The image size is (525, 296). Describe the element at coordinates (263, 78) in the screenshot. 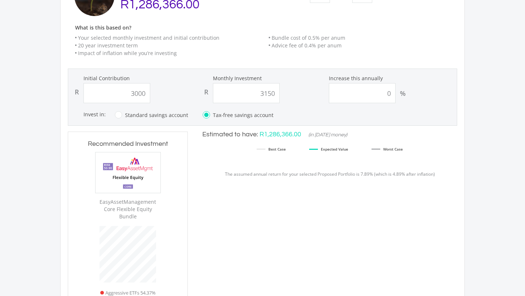

I see `label: Monthly Investment` at that location.